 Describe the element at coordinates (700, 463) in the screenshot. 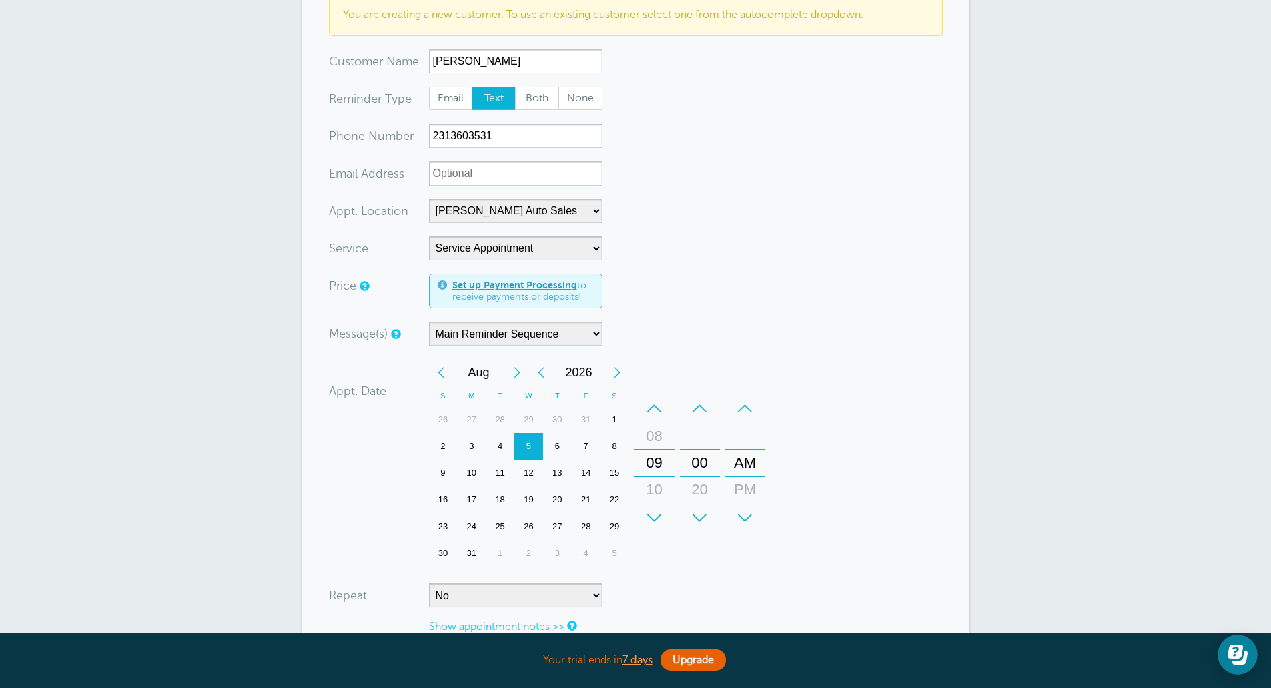

I see `div: Minutes` at that location.